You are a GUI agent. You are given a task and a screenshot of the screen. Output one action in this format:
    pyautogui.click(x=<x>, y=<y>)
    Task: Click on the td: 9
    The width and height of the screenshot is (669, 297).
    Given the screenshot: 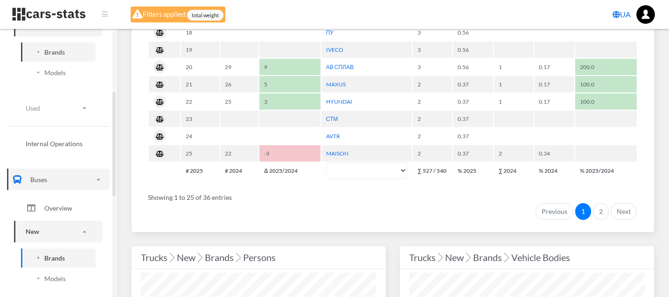 What is the action you would take?
    pyautogui.click(x=290, y=67)
    